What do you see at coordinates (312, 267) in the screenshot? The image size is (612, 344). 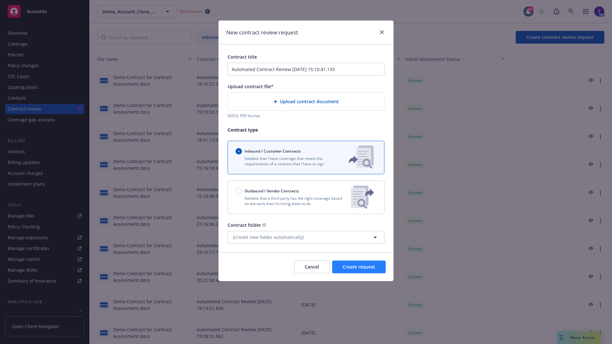 I see `span: Cancel` at bounding box center [312, 267].